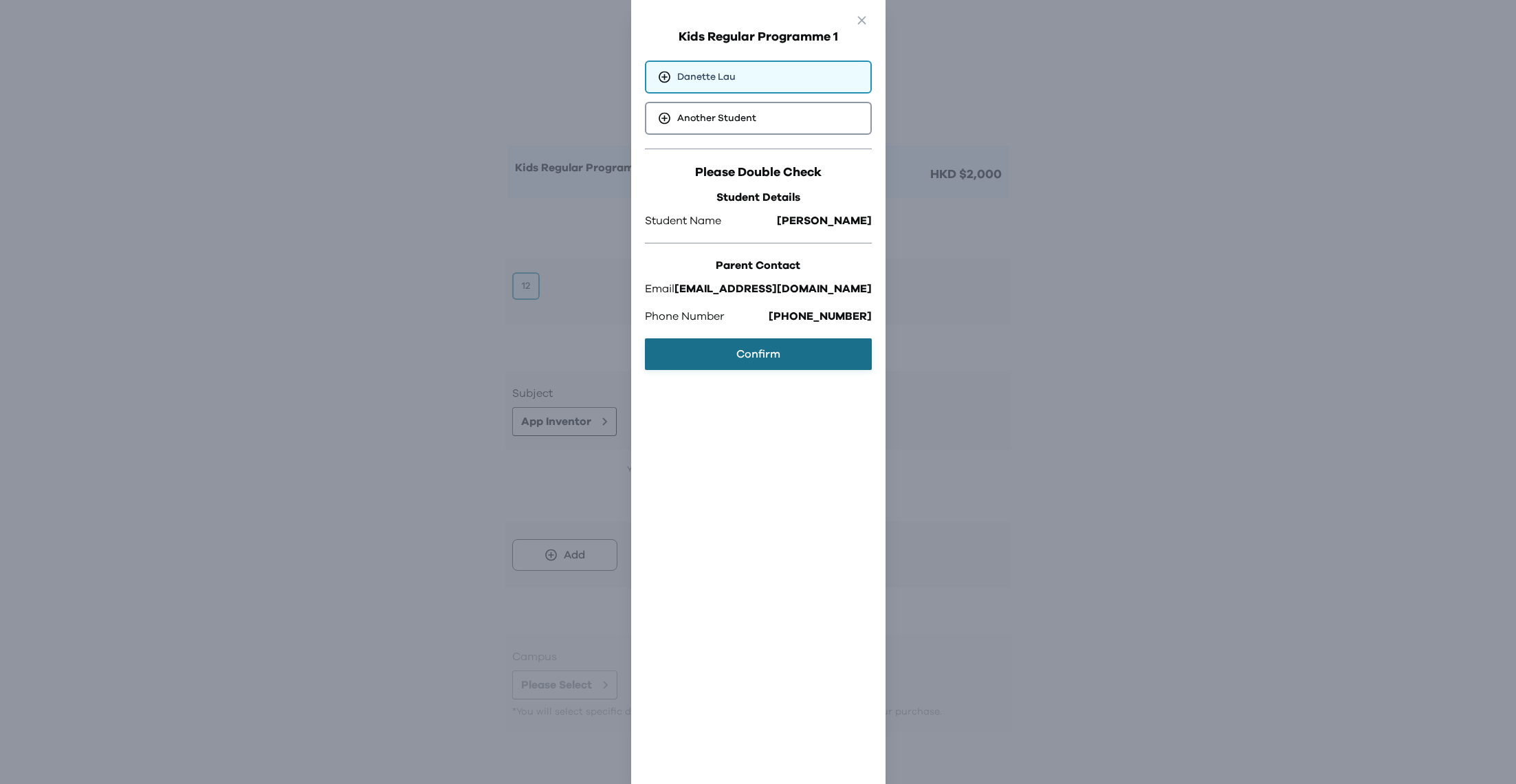 This screenshot has width=1516, height=784. What do you see at coordinates (706, 77) in the screenshot?
I see `span: Danette Lau` at bounding box center [706, 77].